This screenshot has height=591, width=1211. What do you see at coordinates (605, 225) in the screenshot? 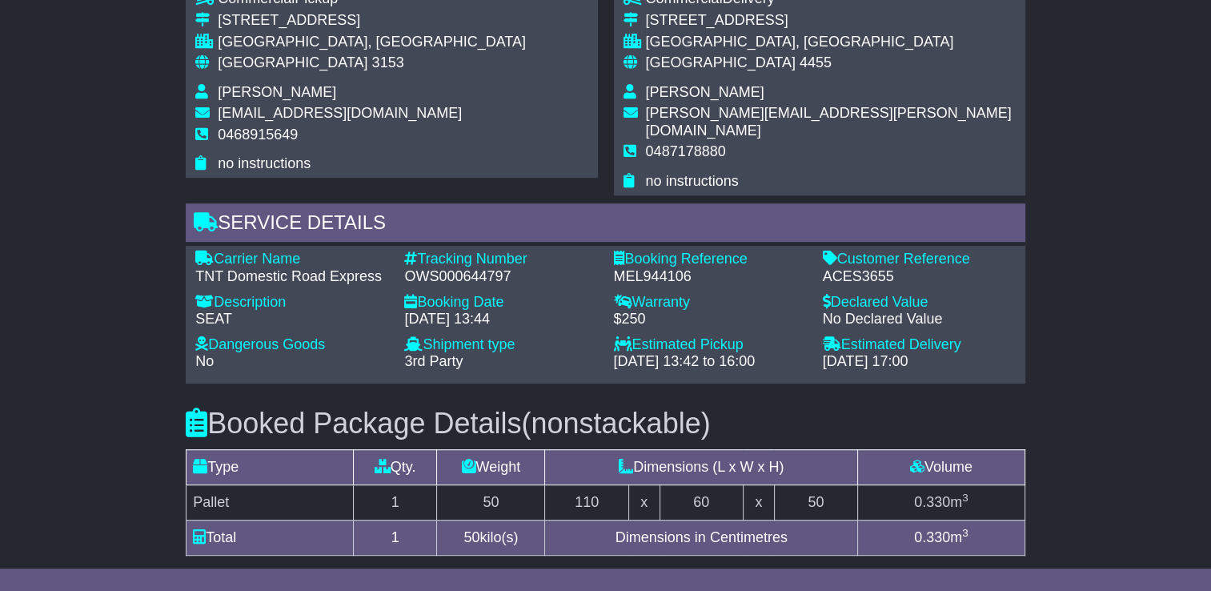
I see `div: Service Details` at bounding box center [605, 225].